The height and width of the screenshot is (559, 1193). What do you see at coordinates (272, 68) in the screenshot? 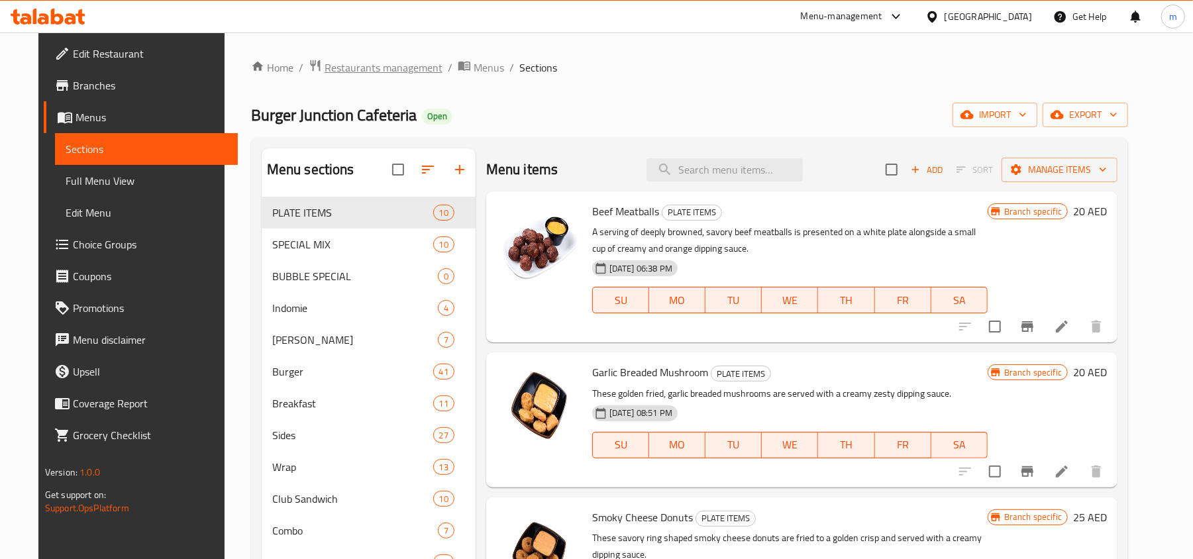
I see `a: Home` at bounding box center [272, 68].